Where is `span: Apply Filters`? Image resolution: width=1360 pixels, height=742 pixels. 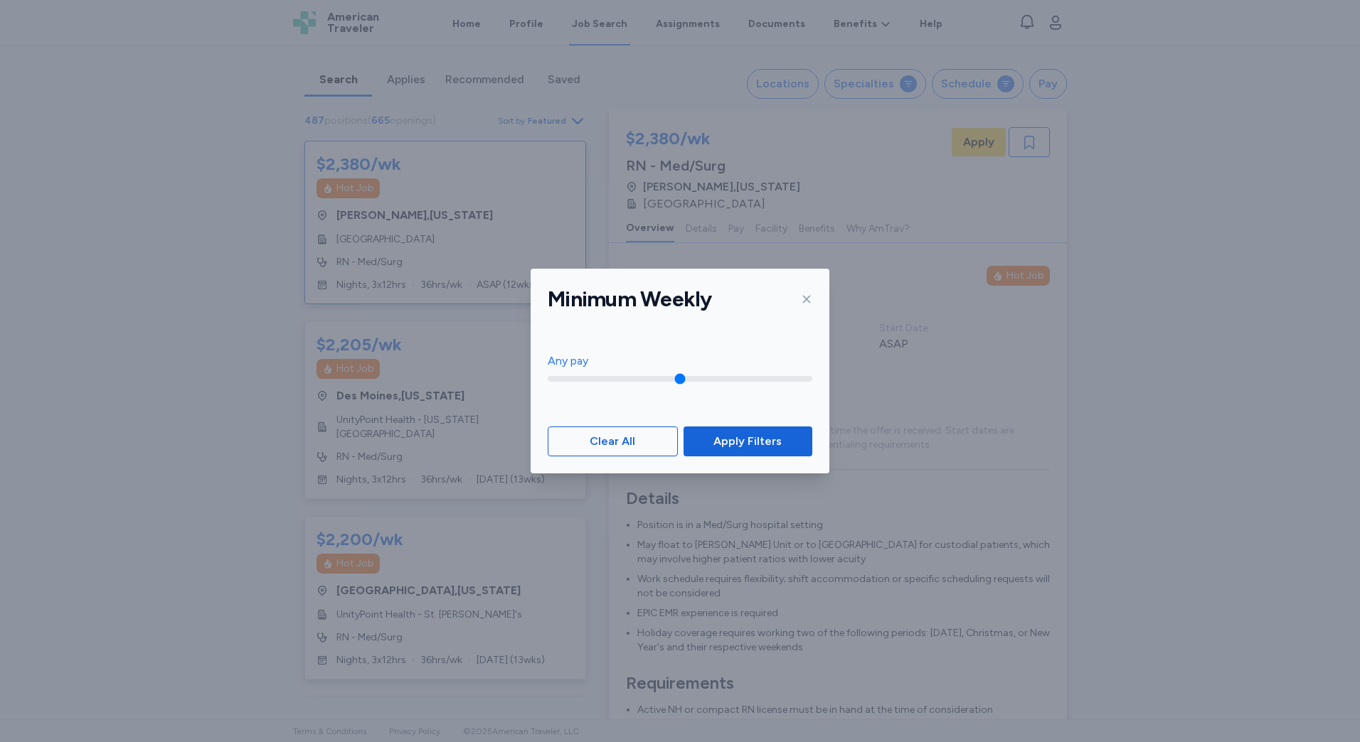
span: Apply Filters is located at coordinates (747, 442).